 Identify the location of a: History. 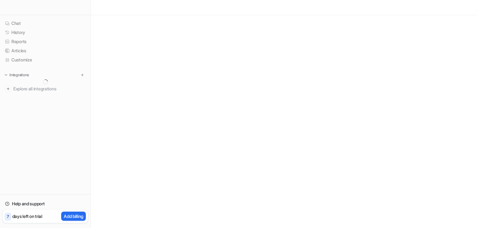
(45, 32).